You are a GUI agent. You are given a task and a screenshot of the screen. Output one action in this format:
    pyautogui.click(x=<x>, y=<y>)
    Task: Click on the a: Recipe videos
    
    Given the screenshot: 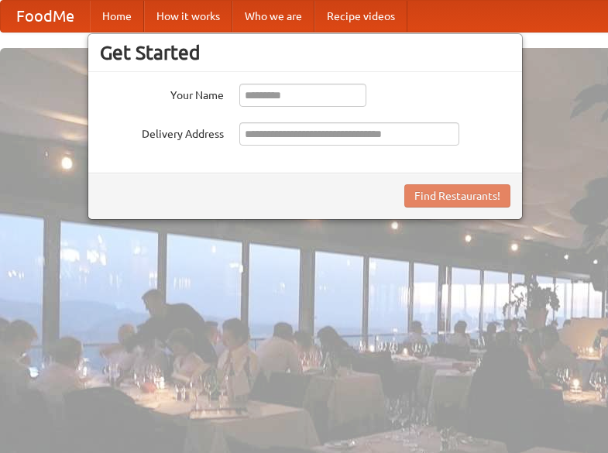 What is the action you would take?
    pyautogui.click(x=361, y=16)
    